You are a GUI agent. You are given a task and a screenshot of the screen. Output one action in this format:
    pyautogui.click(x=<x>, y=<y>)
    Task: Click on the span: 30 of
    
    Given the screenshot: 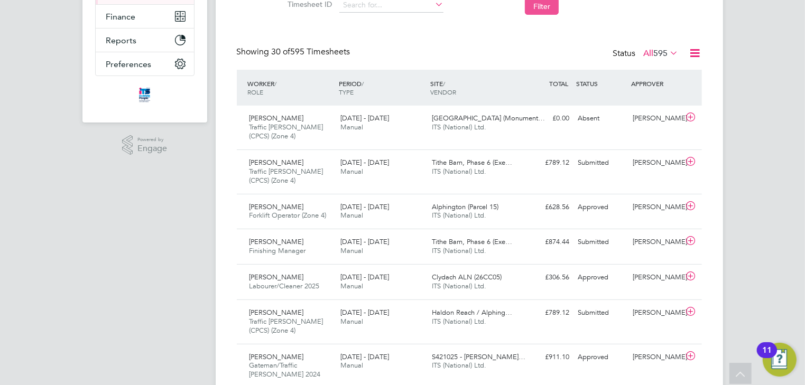 What is the action you would take?
    pyautogui.click(x=281, y=52)
    